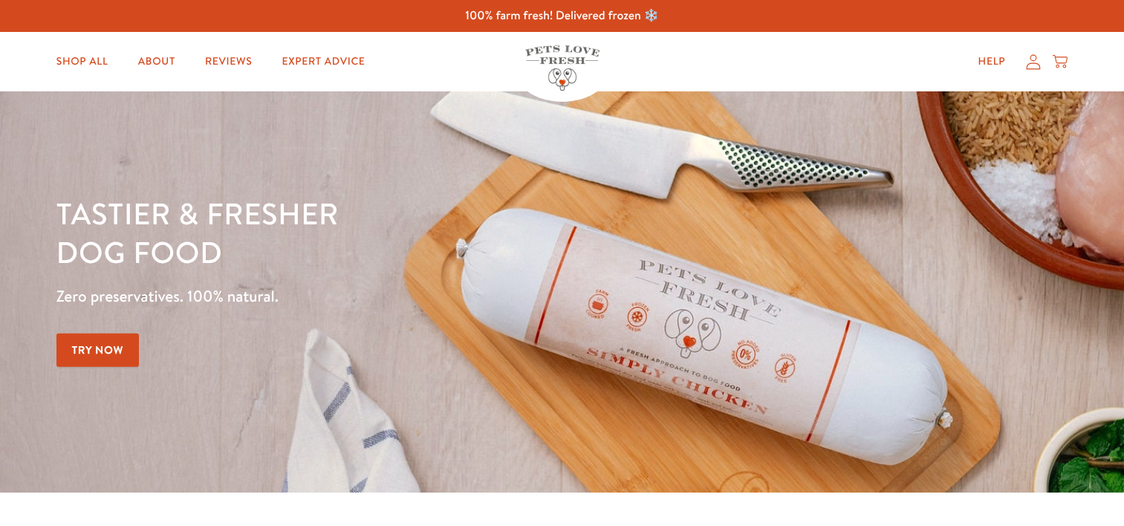  What do you see at coordinates (157, 62) in the screenshot?
I see `a: About` at bounding box center [157, 62].